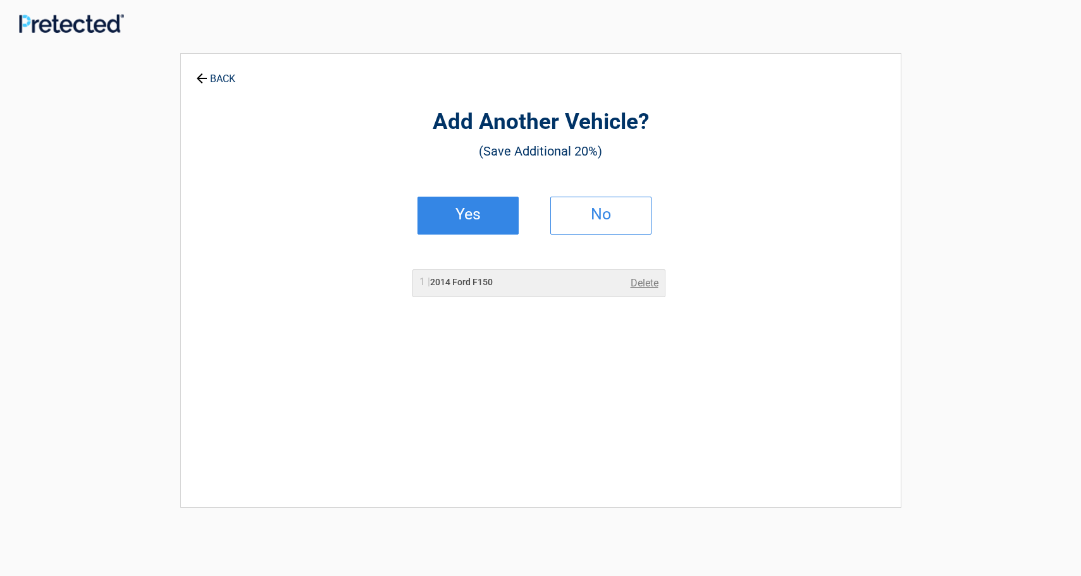  I want to click on h2: 2014 Ford F150, so click(456, 282).